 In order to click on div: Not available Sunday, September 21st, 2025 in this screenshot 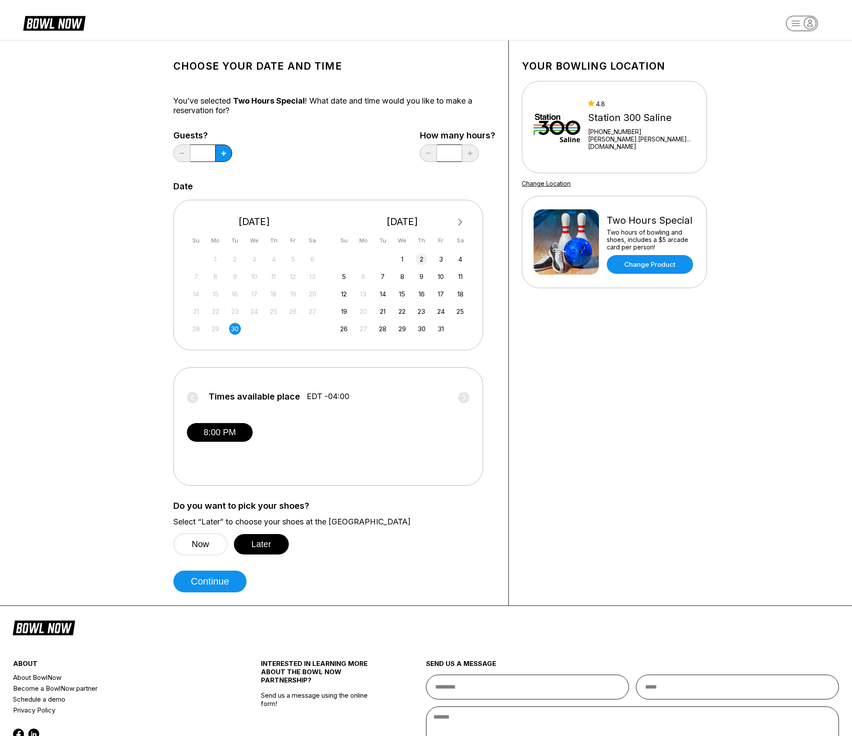, I will do `click(196, 311)`.